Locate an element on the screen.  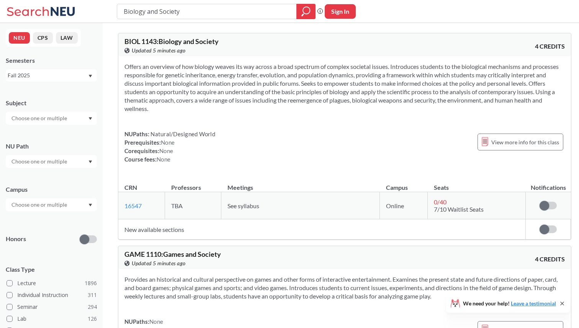
th: Seats is located at coordinates (477, 184).